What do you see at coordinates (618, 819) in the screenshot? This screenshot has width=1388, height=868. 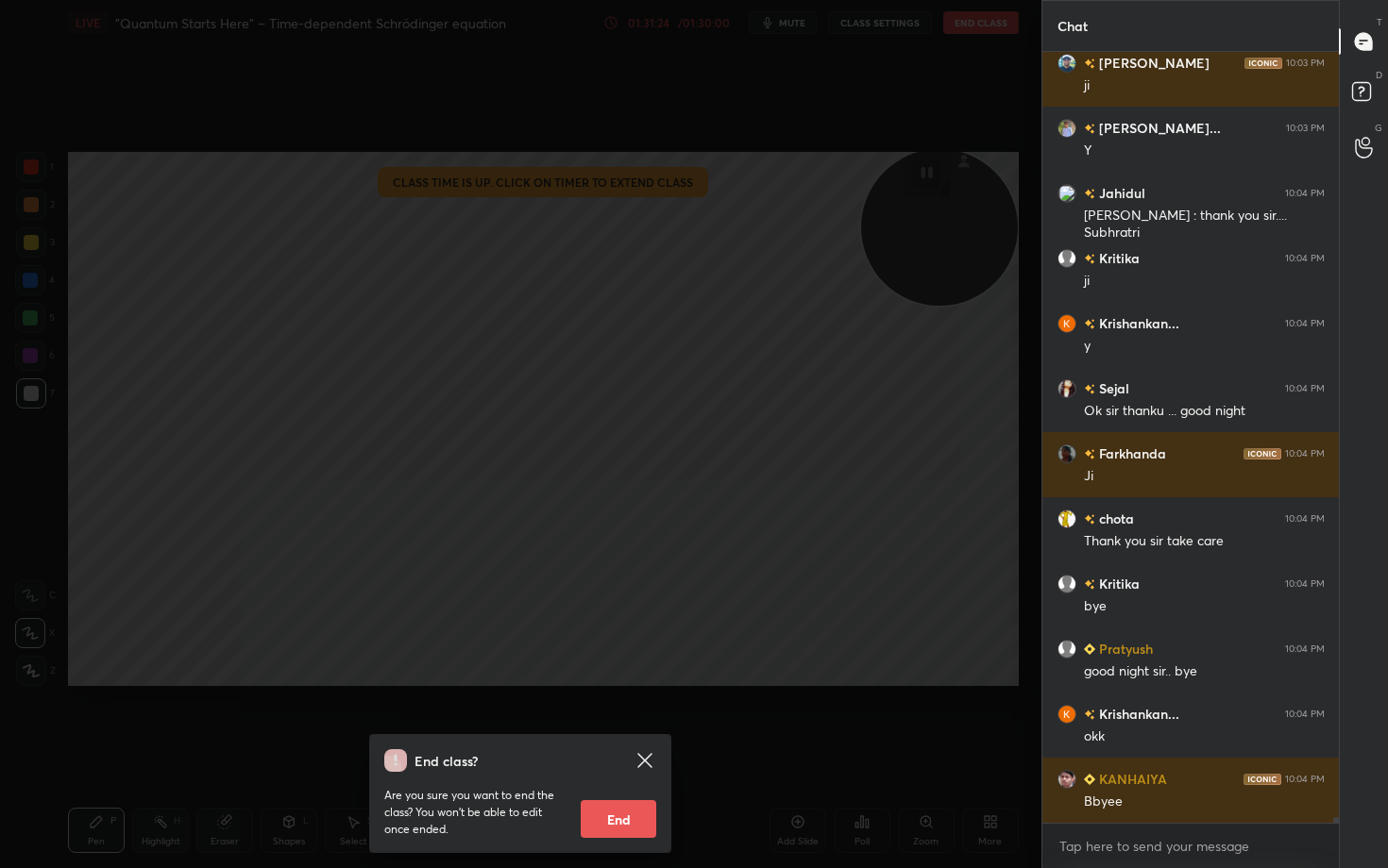 I see `button: End` at bounding box center [618, 819].